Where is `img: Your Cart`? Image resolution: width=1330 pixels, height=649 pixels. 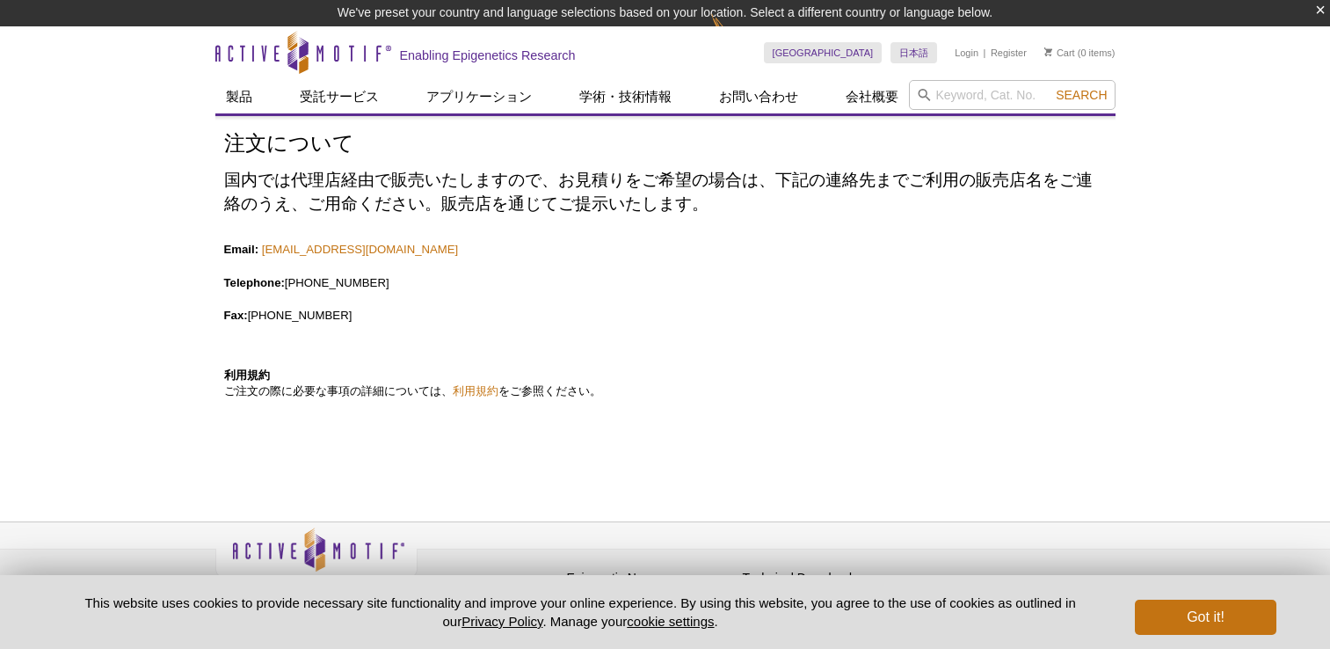
img: Your Cart is located at coordinates (1048, 52).